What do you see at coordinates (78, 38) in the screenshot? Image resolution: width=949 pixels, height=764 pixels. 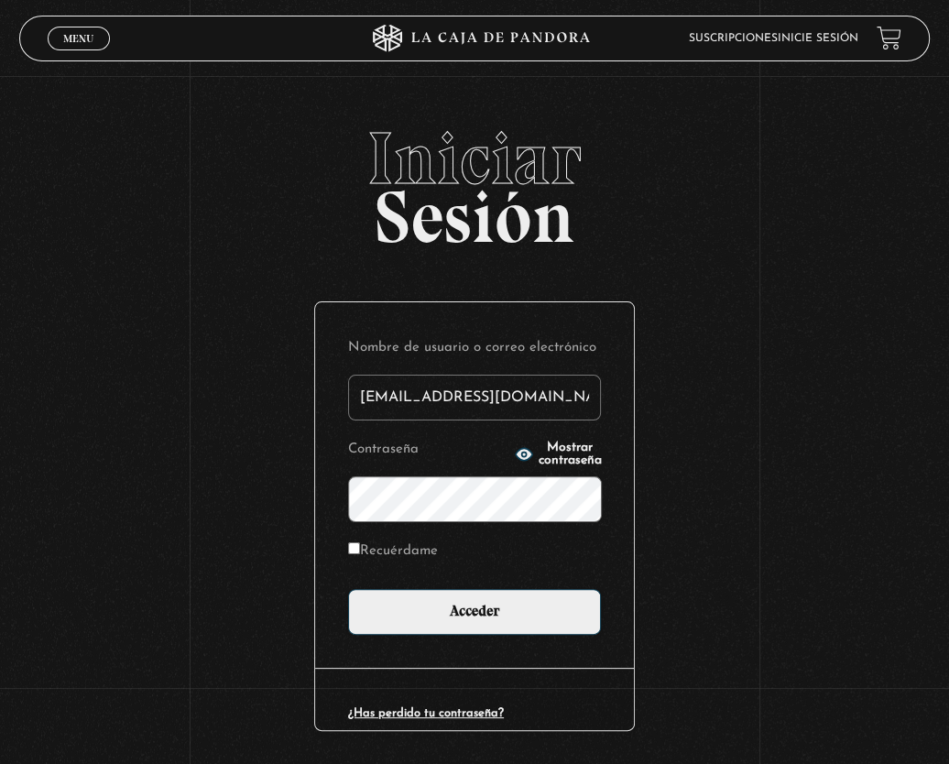 I see `span: Menu` at bounding box center [78, 38].